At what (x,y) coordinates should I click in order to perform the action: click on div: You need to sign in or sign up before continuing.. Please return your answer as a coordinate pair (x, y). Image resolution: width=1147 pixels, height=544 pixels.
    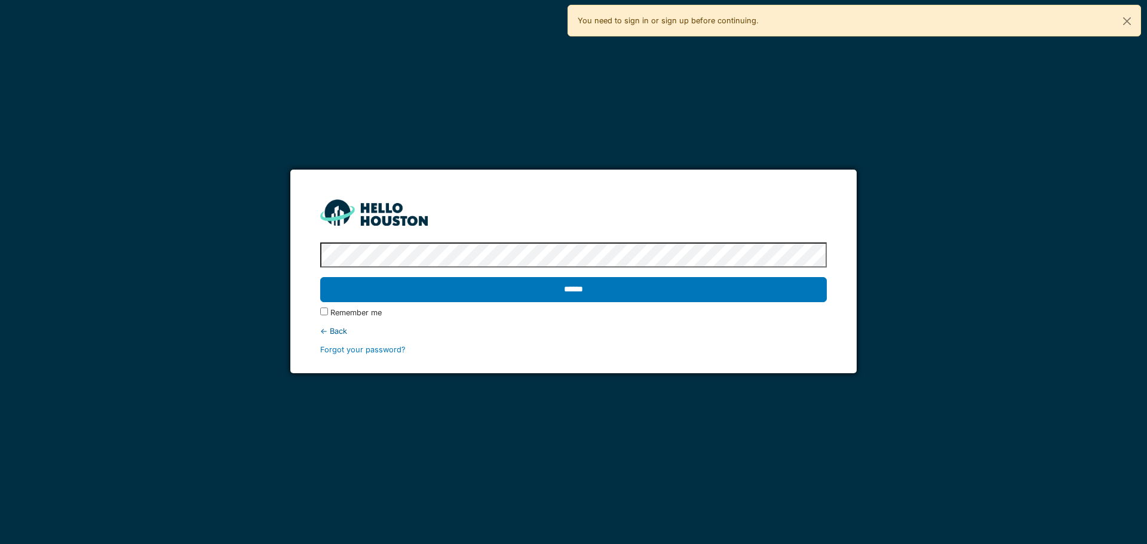
    Looking at the image, I should click on (855, 20).